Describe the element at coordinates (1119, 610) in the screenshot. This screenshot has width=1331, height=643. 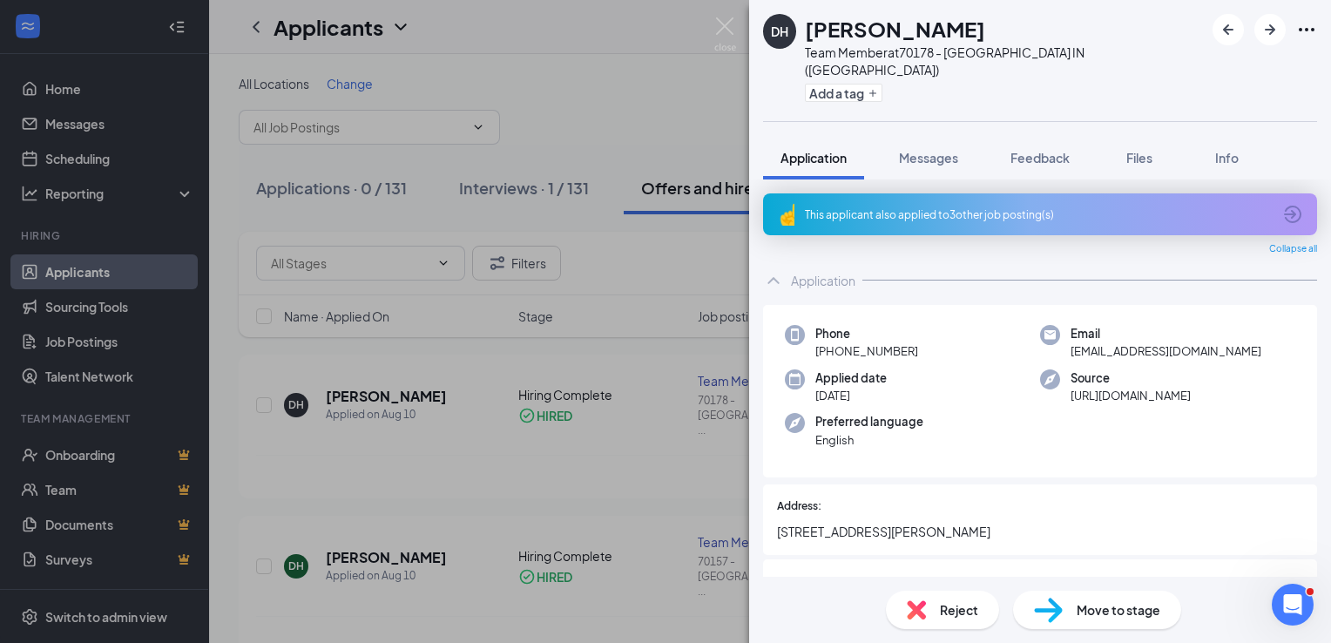
I see `span: Move to stage` at that location.